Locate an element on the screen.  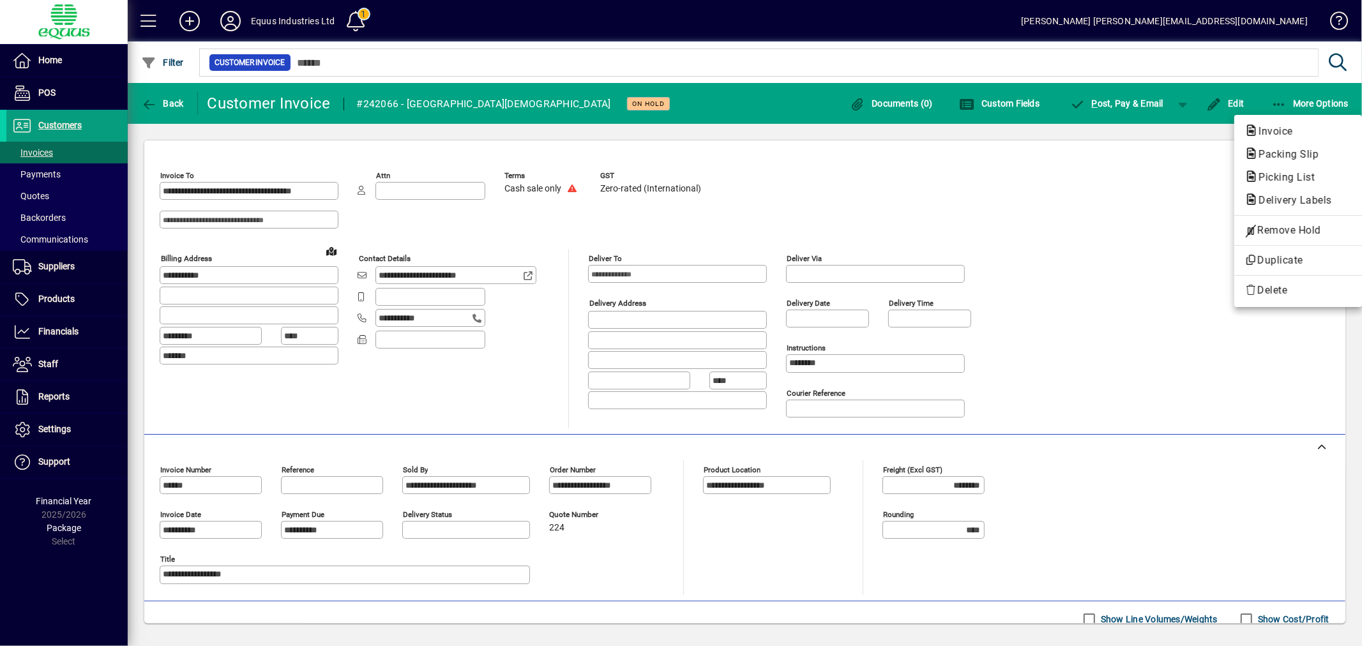
span: Delete is located at coordinates (1299, 291).